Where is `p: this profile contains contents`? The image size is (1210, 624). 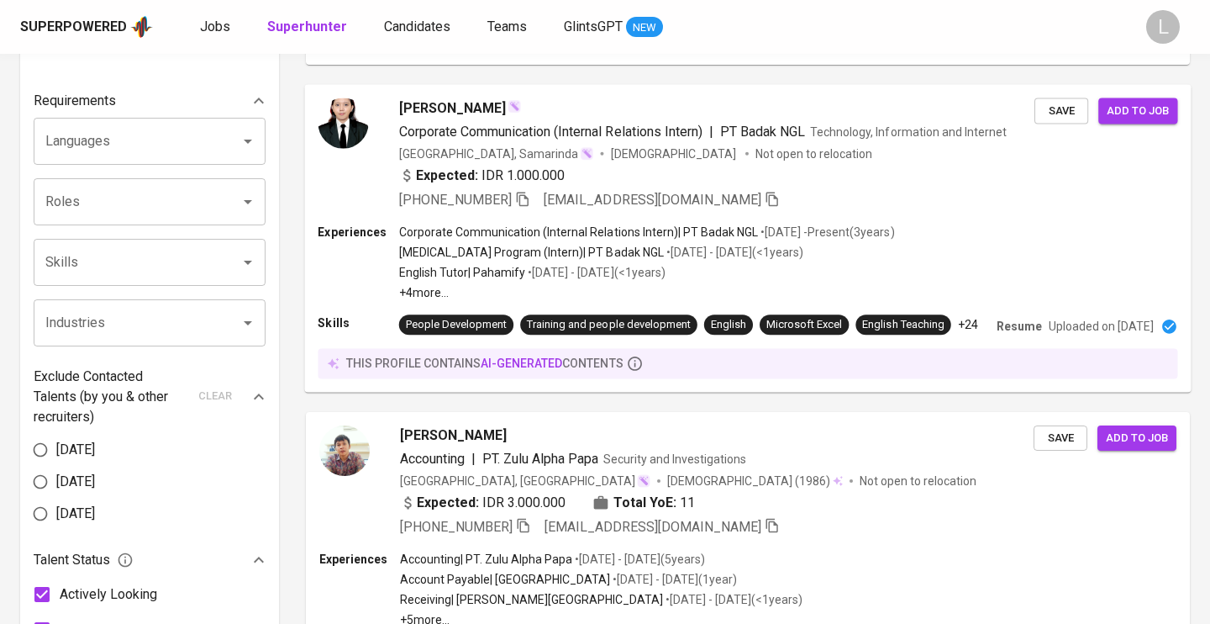 p: this profile contains contents is located at coordinates (485, 363).